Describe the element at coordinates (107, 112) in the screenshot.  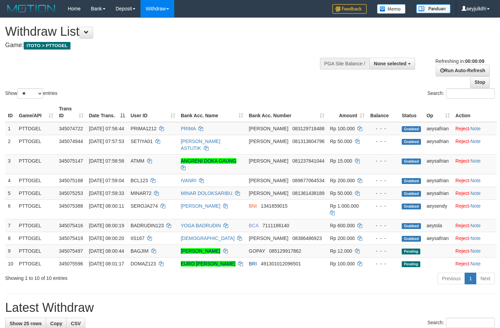
I see `th: Date Trans.: activate to sort column descending` at that location.